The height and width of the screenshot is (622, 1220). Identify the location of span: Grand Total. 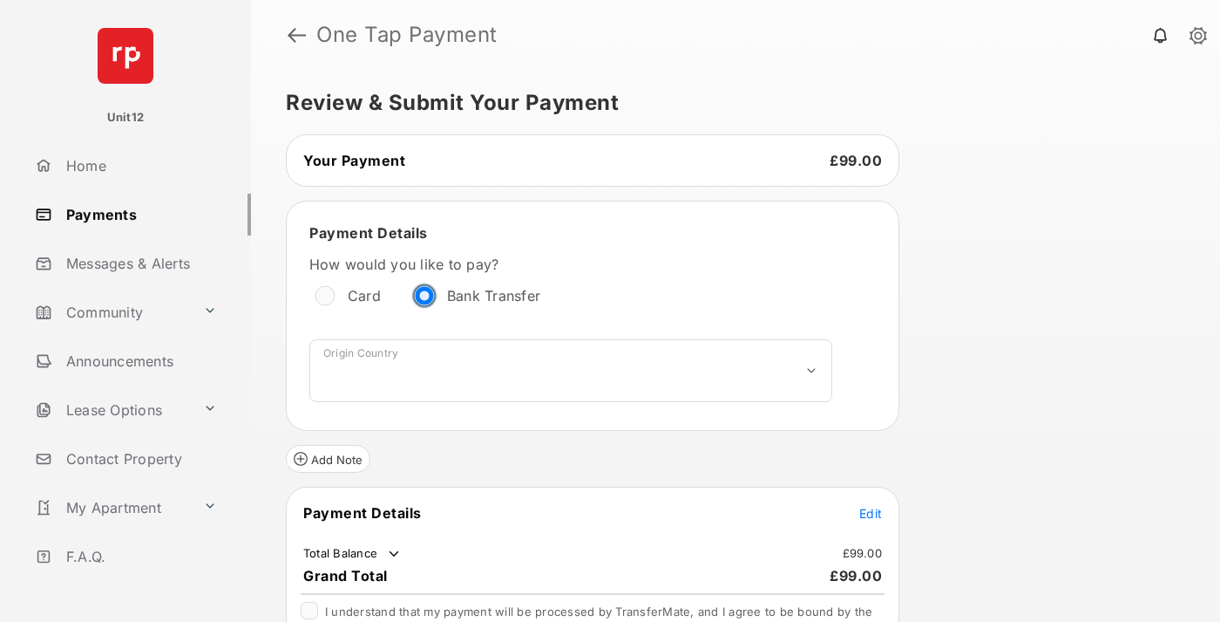
(345, 575).